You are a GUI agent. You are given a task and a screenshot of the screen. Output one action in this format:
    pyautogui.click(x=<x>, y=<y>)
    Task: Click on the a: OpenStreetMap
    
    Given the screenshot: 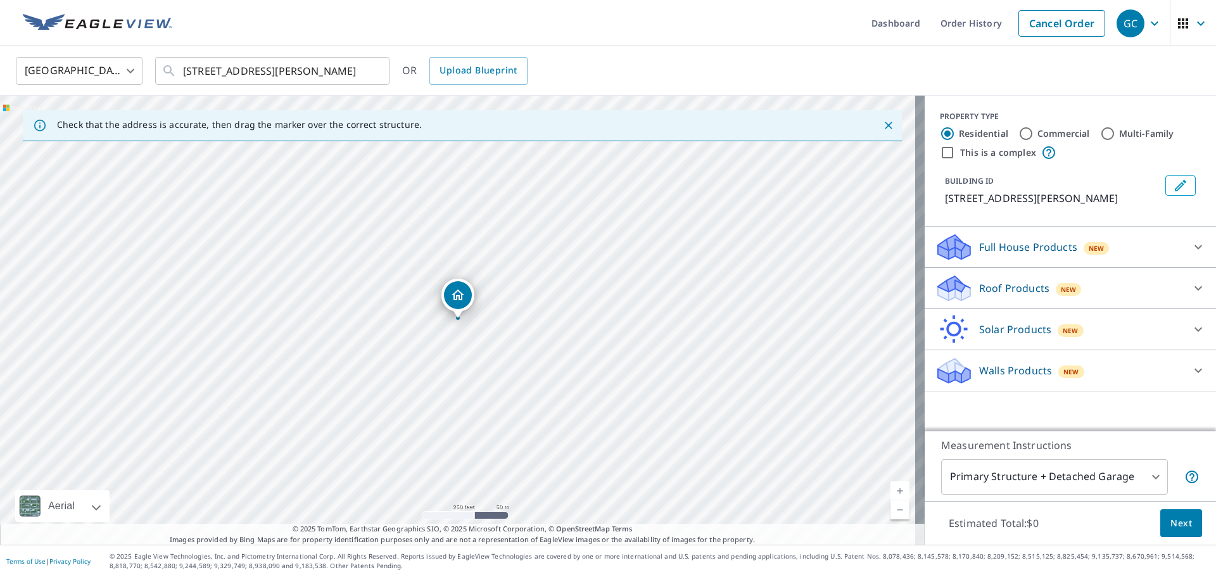 What is the action you would take?
    pyautogui.click(x=583, y=528)
    